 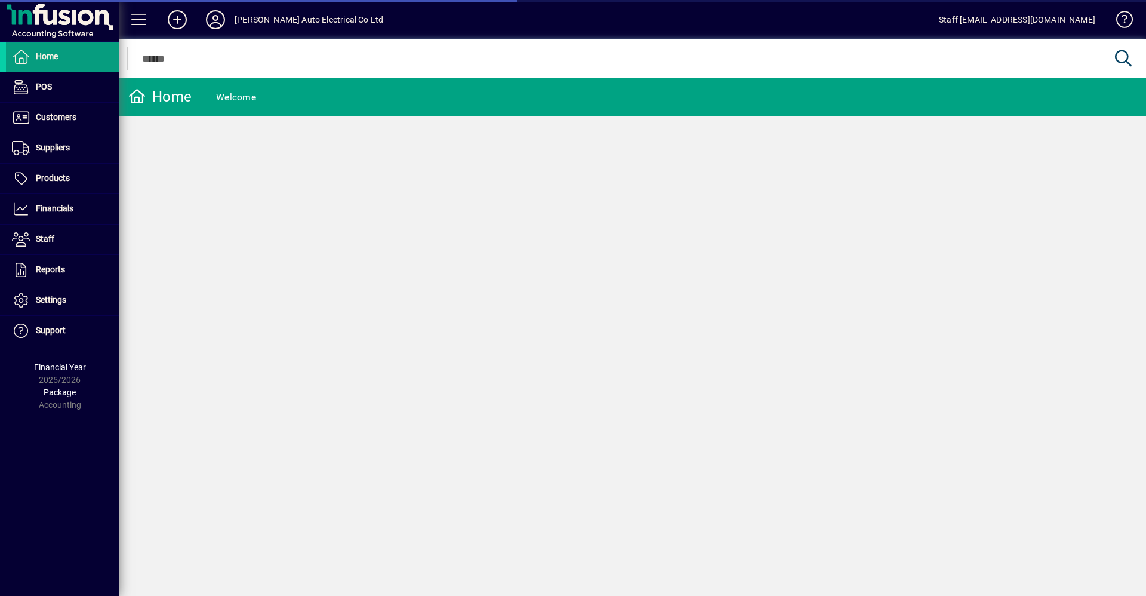 What do you see at coordinates (1119, 21) in the screenshot?
I see `a: Knowledge Base` at bounding box center [1119, 21].